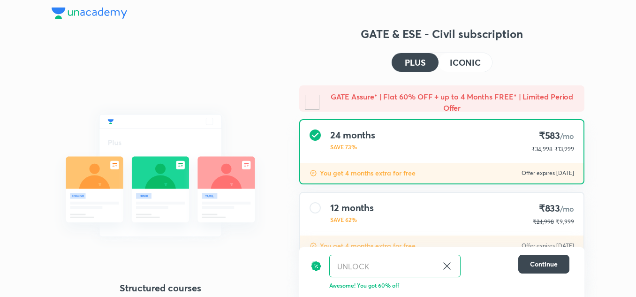  What do you see at coordinates (564, 221) in the screenshot?
I see `span: ₹9,999` at bounding box center [564, 221].